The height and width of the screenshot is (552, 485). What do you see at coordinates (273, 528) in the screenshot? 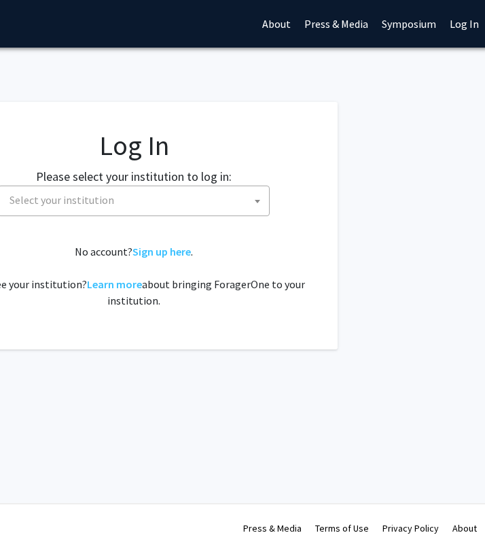
I see `a: Press & Media` at bounding box center [273, 528].